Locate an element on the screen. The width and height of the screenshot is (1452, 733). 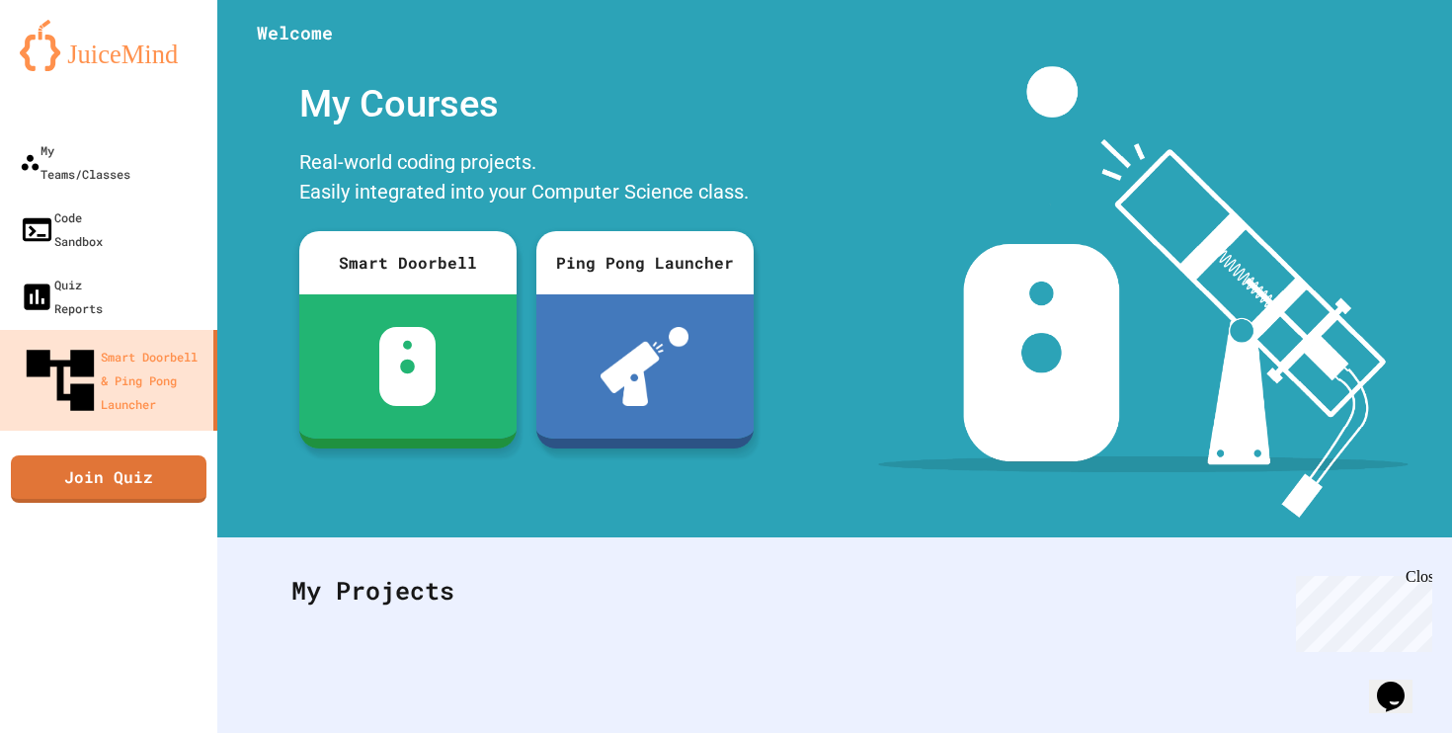
div: Ping Pong Launcher is located at coordinates (645, 263).